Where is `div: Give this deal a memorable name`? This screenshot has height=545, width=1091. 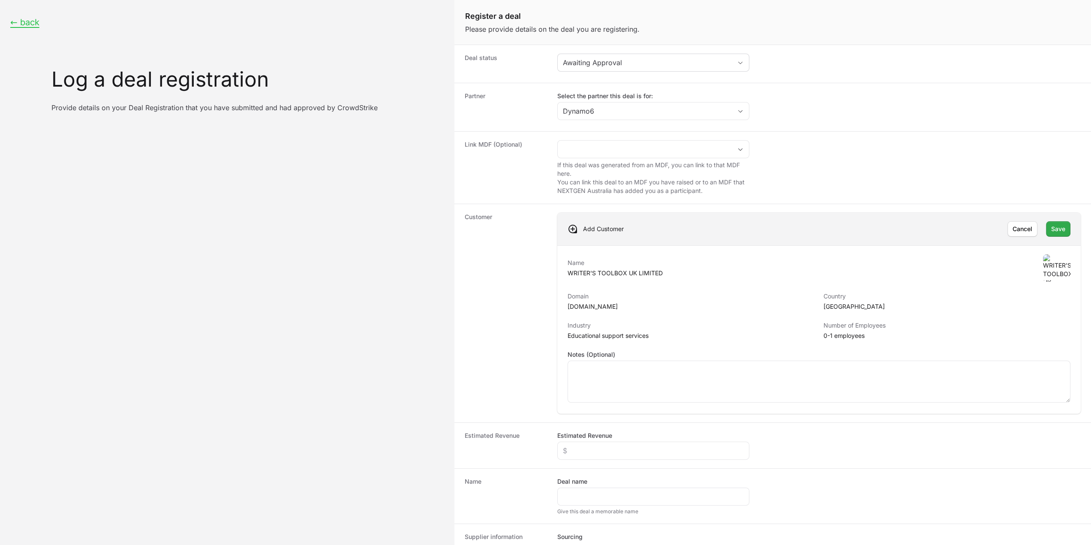
div: Give this deal a memorable name is located at coordinates (654, 512).